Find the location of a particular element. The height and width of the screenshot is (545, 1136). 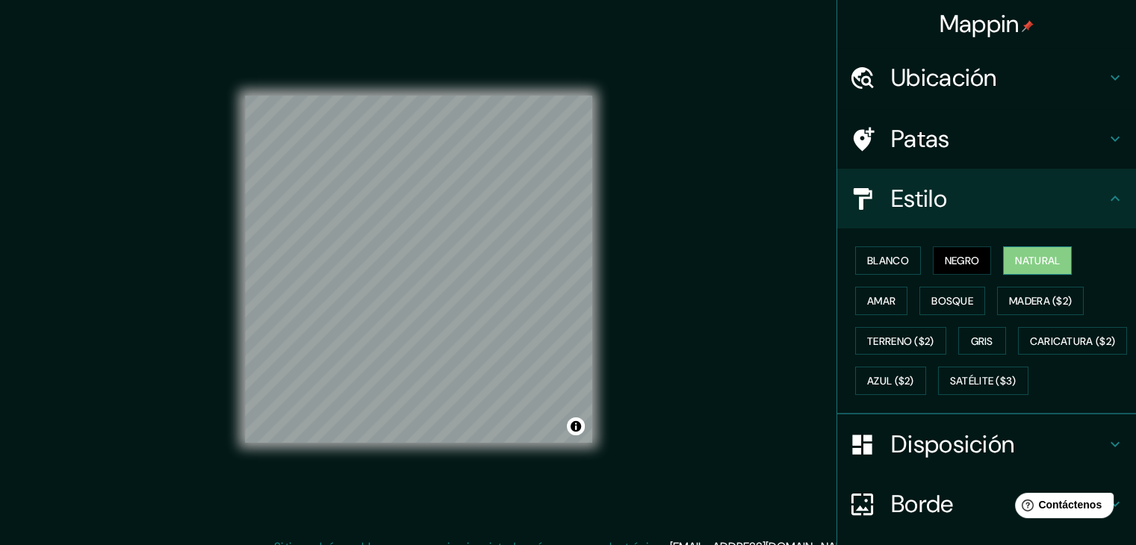

font: Borde is located at coordinates (922, 504).